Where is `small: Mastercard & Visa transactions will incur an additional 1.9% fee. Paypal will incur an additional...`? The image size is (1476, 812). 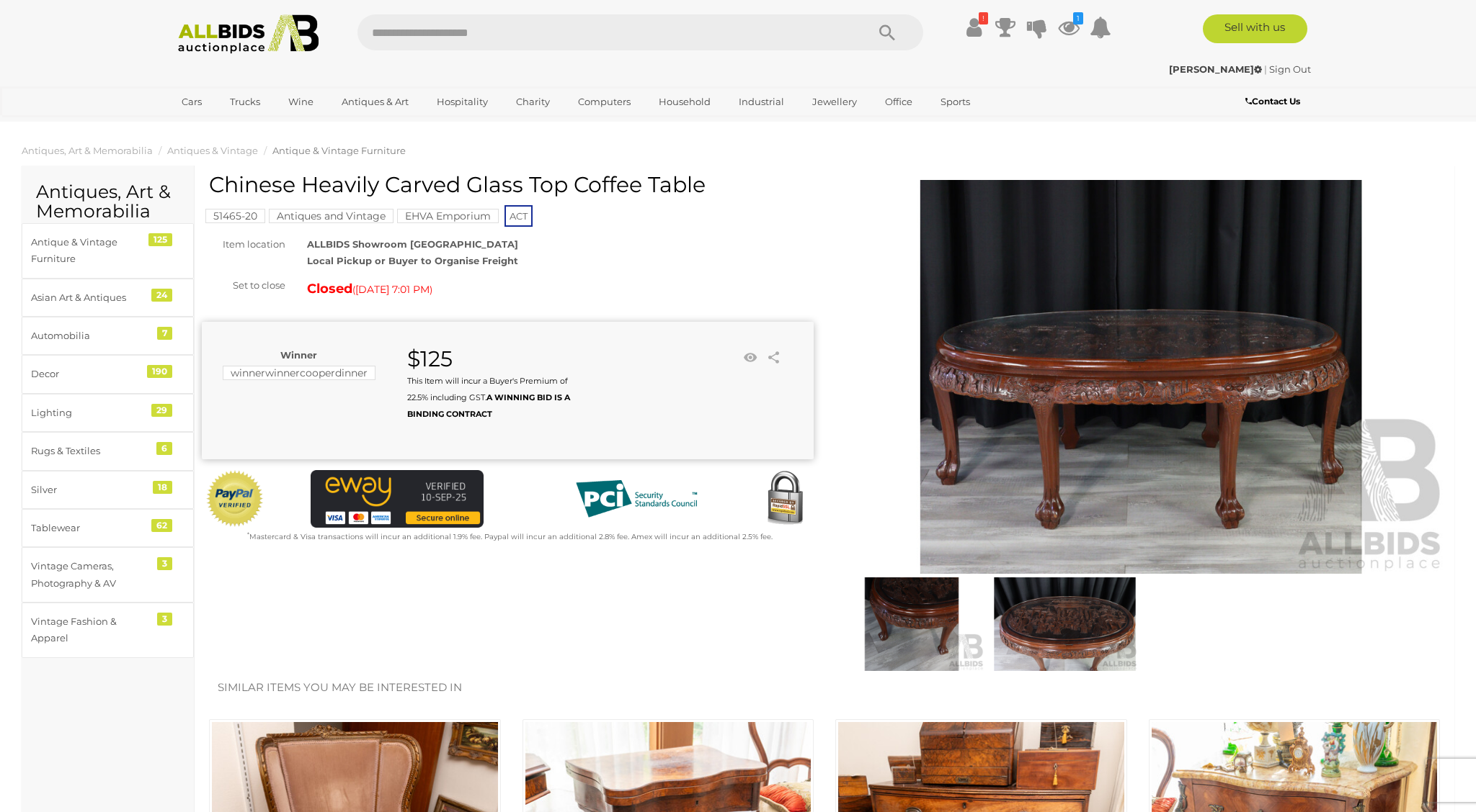 small: Mastercard & Visa transactions will incur an additional 1.9% fee. Paypal will incur an additional... is located at coordinates (509, 537).